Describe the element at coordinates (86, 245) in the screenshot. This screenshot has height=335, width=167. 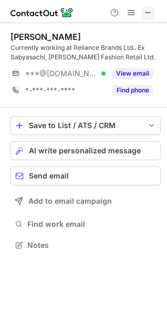
I see `button: Notes` at that location.